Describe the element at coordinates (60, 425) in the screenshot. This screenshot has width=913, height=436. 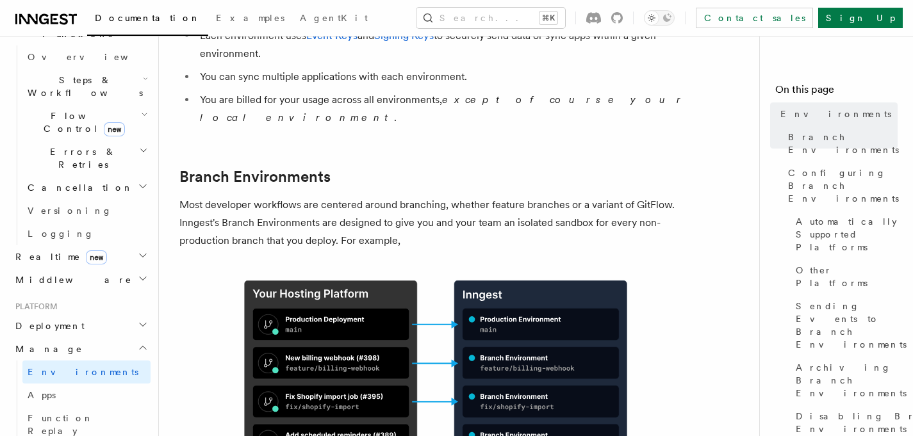
I see `span: Function Replay` at that location.